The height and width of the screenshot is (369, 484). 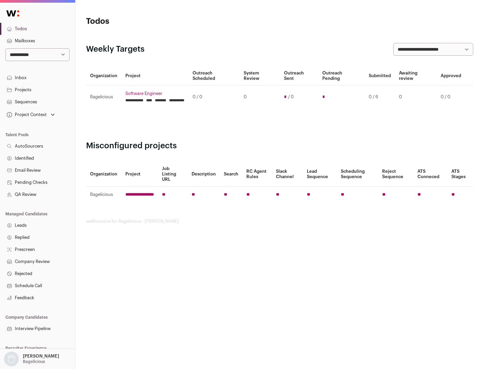 What do you see at coordinates (214, 76) in the screenshot?
I see `th: Outreach Scheduled` at bounding box center [214, 76].